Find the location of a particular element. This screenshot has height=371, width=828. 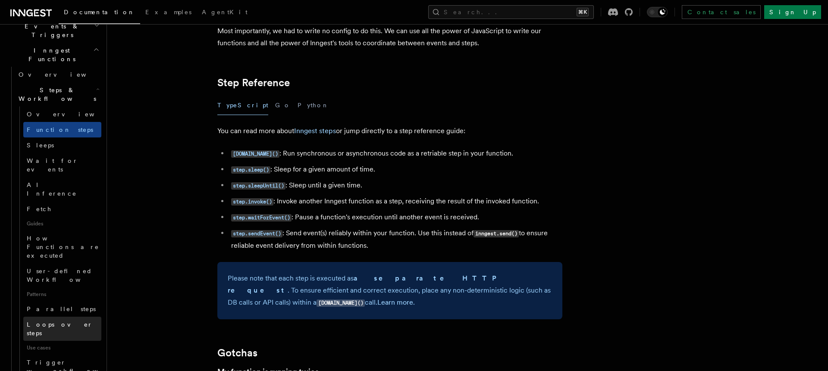

span: Events & Triggers is located at coordinates (50, 31).